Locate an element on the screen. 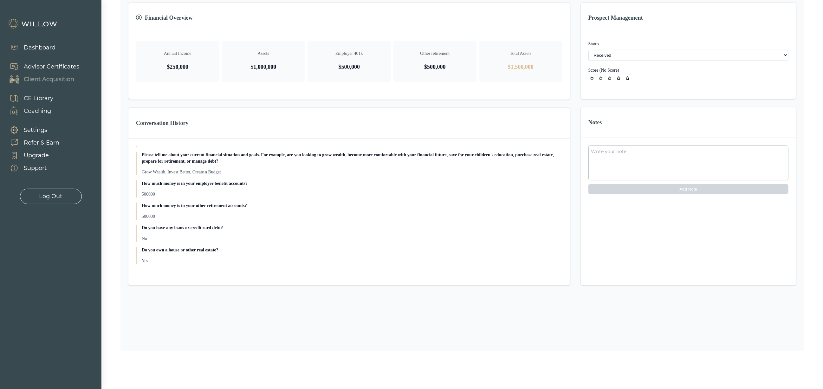  p: Yes is located at coordinates (352, 261).